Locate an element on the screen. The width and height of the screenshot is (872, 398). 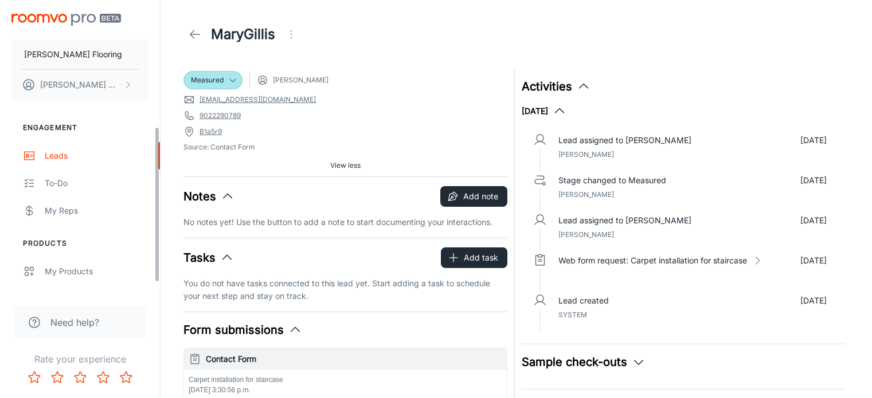
button: View less is located at coordinates (345, 166).